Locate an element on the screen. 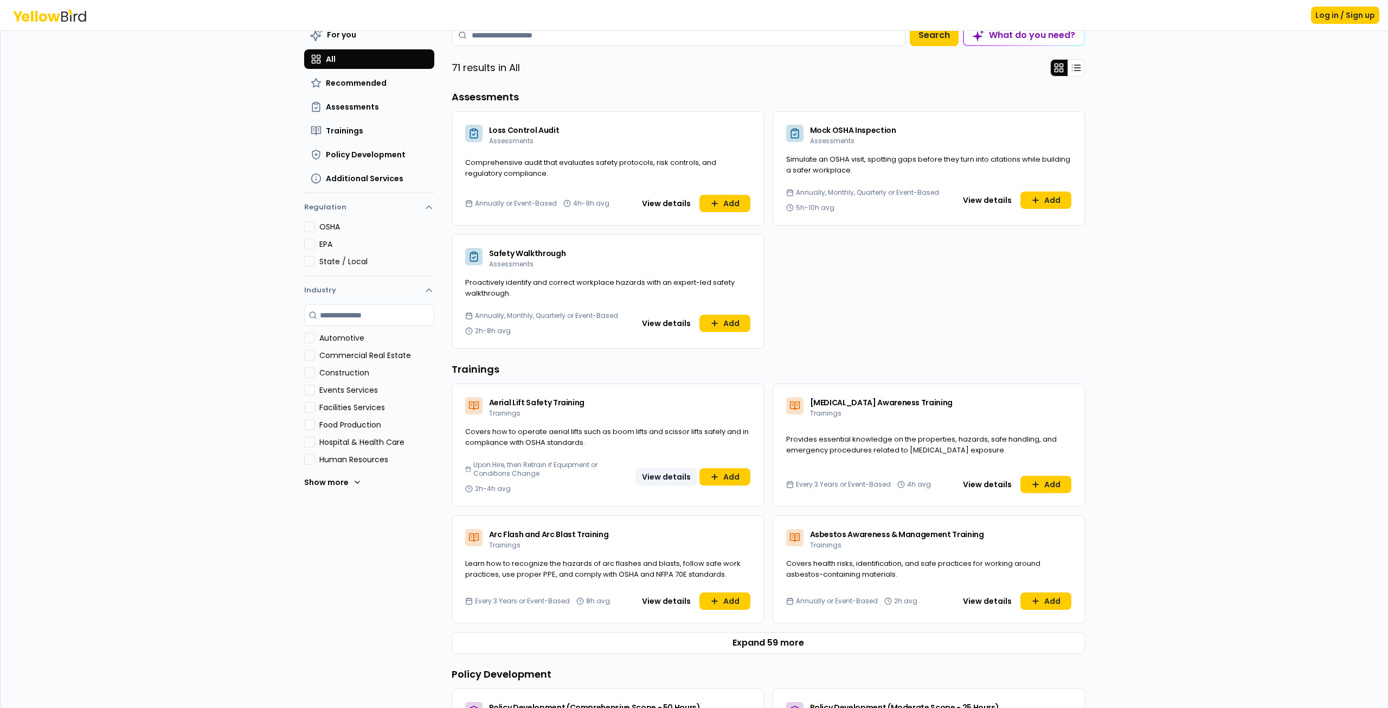 The image size is (1388, 708). button: Industry is located at coordinates (369, 290).